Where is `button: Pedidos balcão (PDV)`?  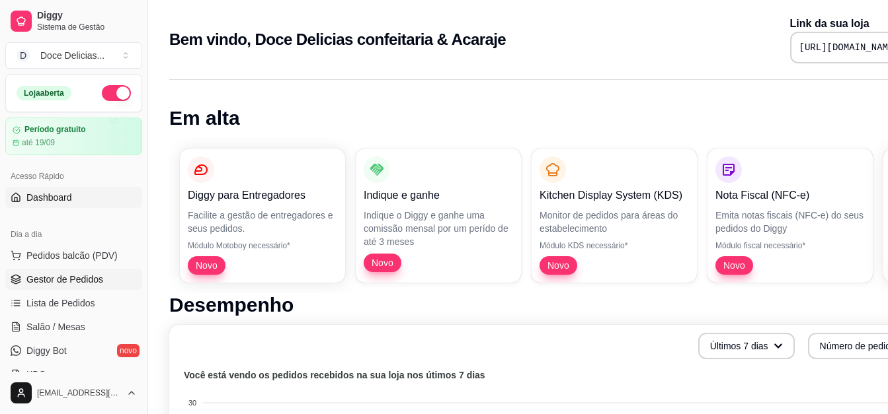
button: Pedidos balcão (PDV) is located at coordinates (73, 256).